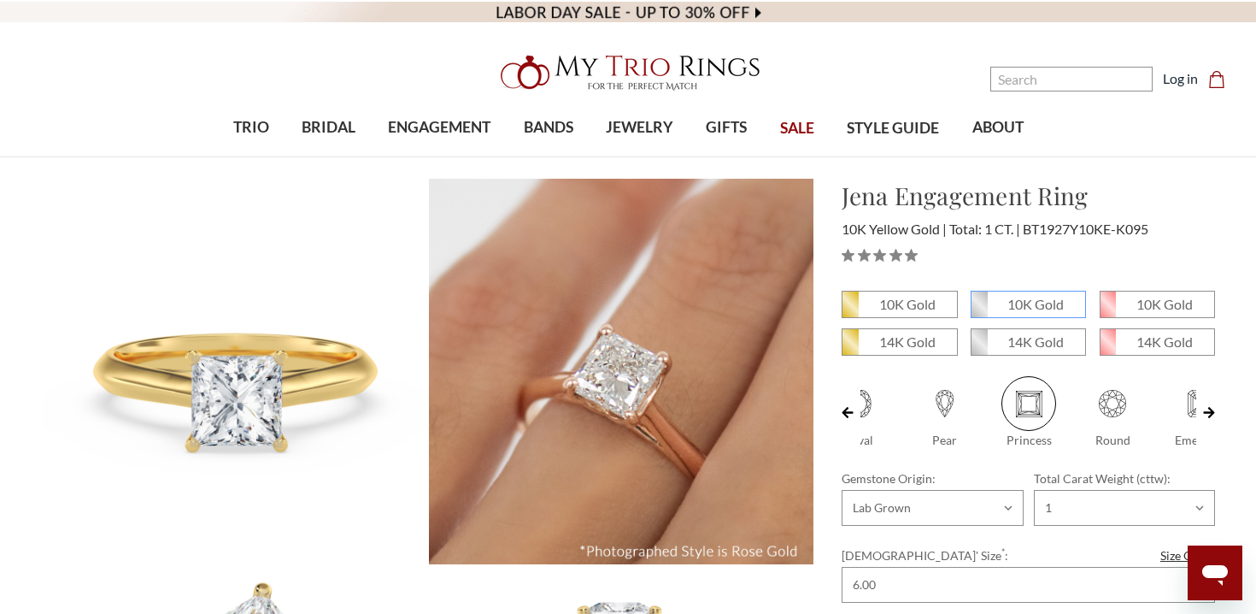 This screenshot has height=614, width=1256. What do you see at coordinates (548, 127) in the screenshot?
I see `a: BANDS` at bounding box center [548, 127].